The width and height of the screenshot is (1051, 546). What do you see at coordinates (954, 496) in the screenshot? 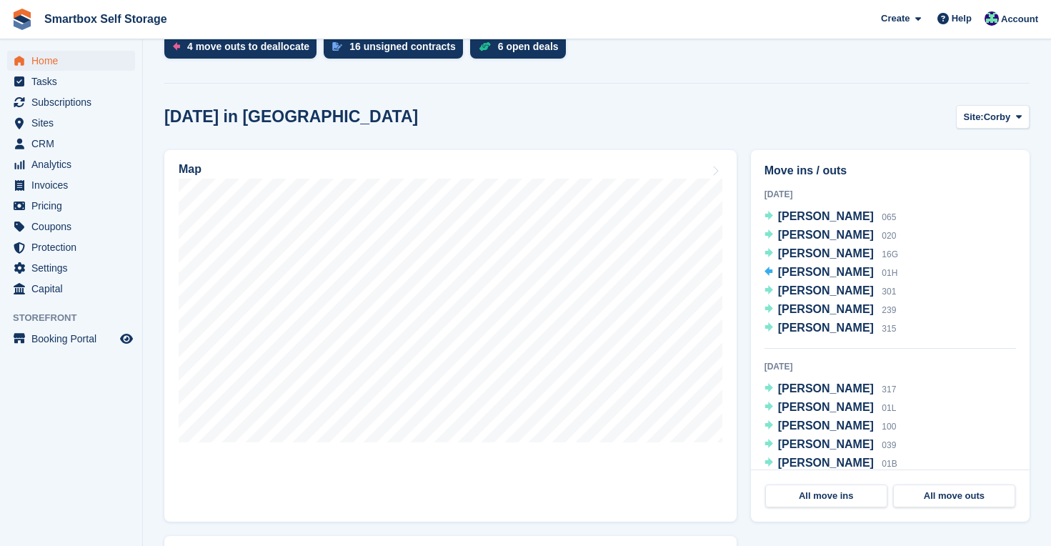
I see `a: All move outs` at bounding box center [954, 496].